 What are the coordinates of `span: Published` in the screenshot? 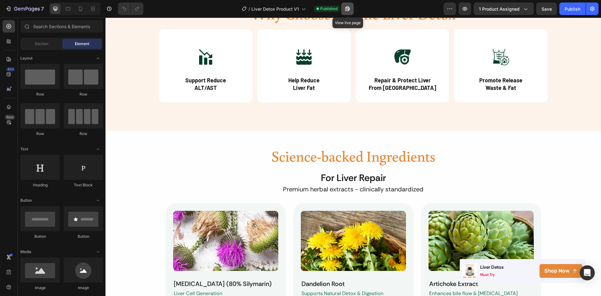 It's located at (328, 9).